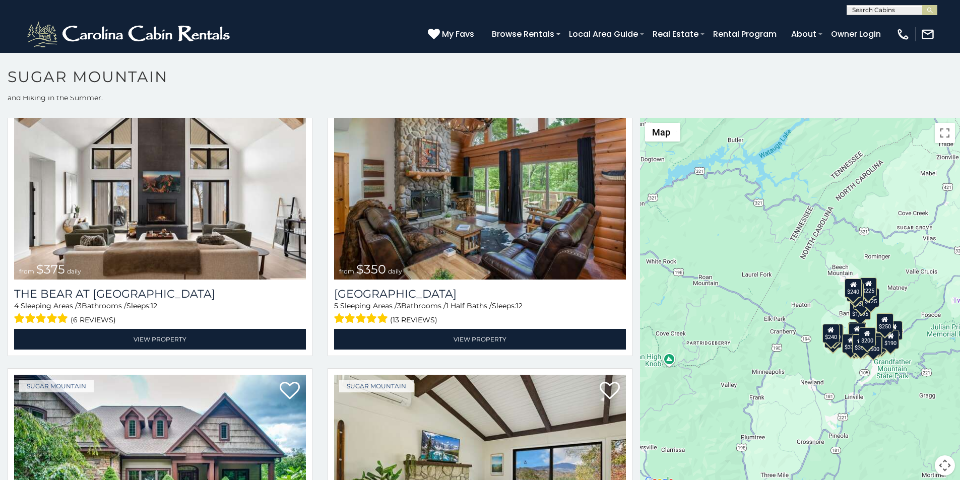 The image size is (960, 480). I want to click on button: Map camera controls, so click(945, 466).